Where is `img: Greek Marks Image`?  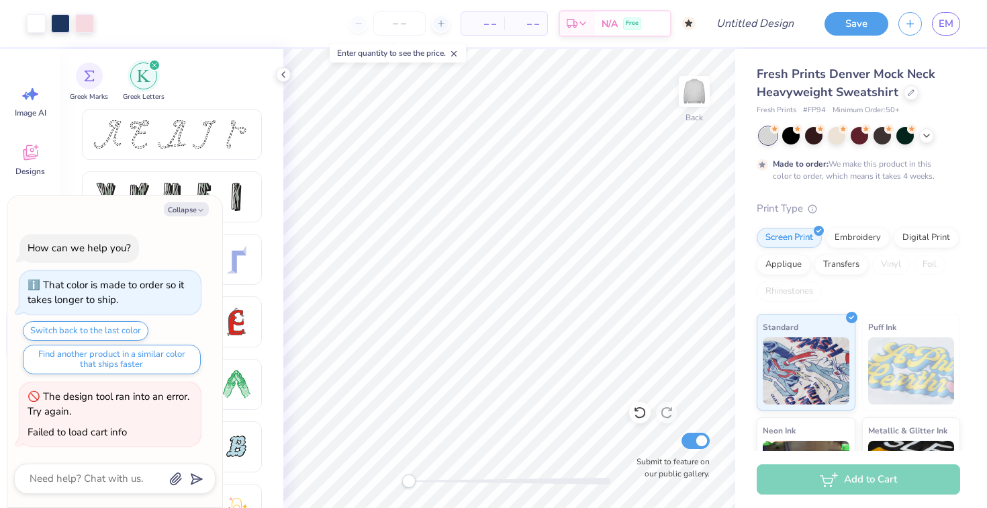
img: Greek Marks Image is located at coordinates (89, 76).